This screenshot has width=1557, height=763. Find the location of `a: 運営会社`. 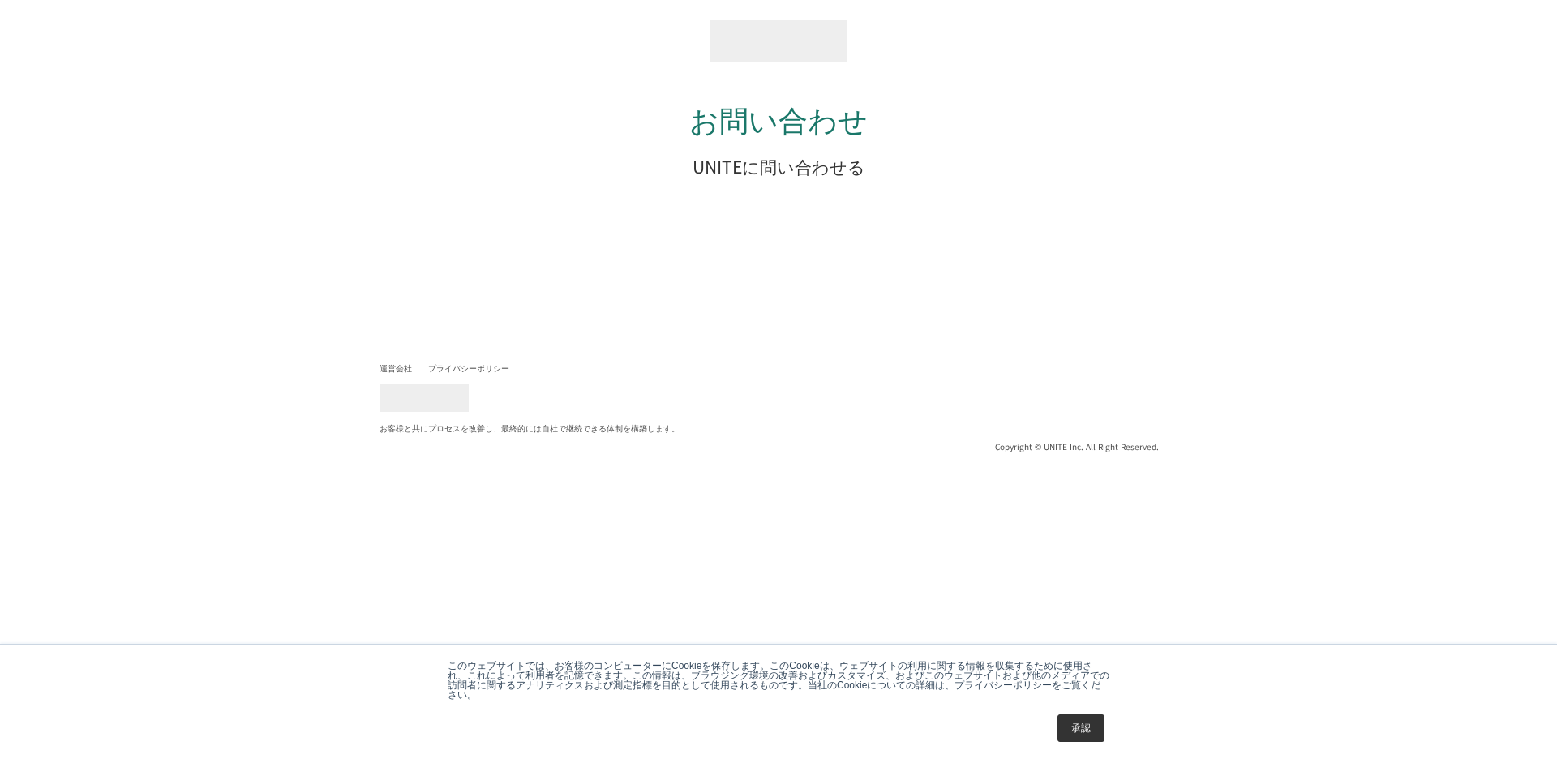

a: 運営会社 is located at coordinates (396, 368).